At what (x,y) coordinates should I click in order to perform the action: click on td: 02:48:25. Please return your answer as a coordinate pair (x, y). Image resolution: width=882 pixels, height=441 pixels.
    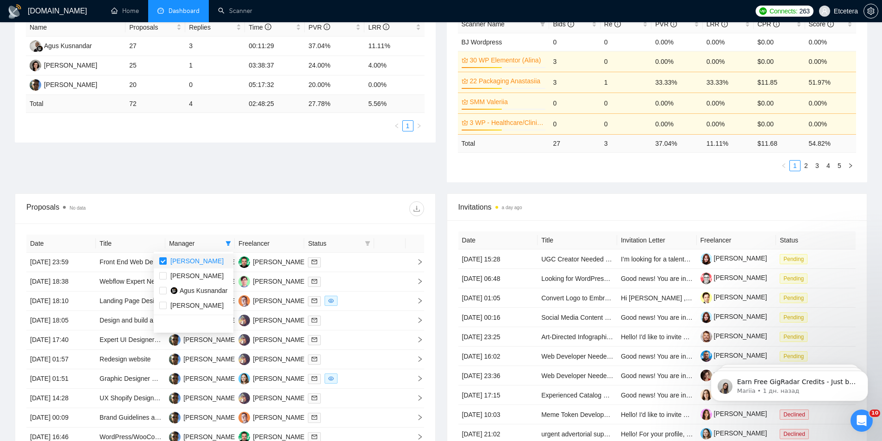
    Looking at the image, I should click on (274, 104).